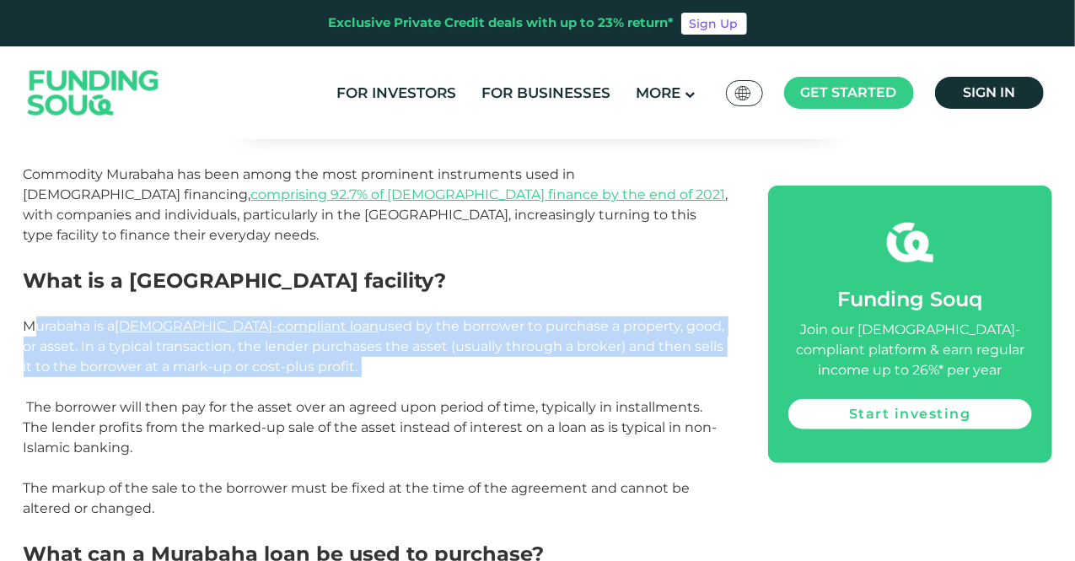  What do you see at coordinates (910, 242) in the screenshot?
I see `img: fsicon` at bounding box center [910, 242].